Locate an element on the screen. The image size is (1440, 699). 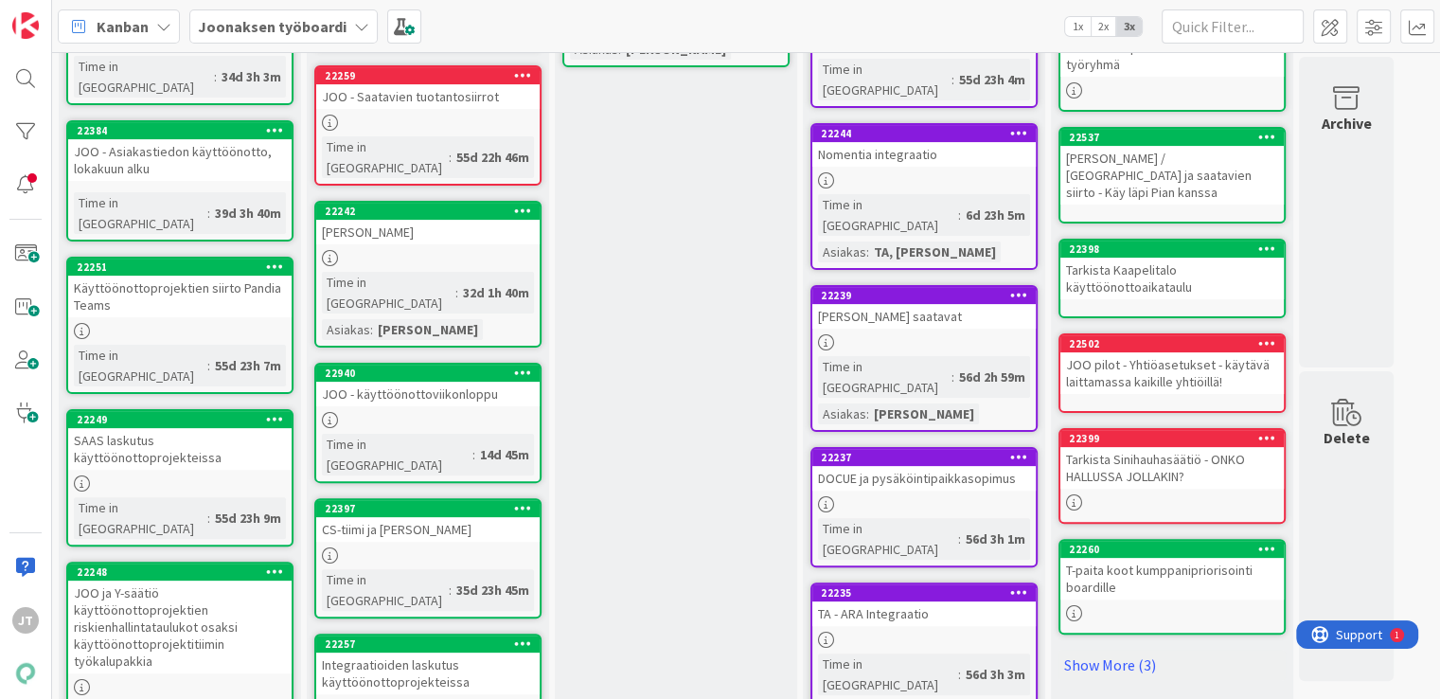
div: Nomentia integraatio is located at coordinates (924, 154).